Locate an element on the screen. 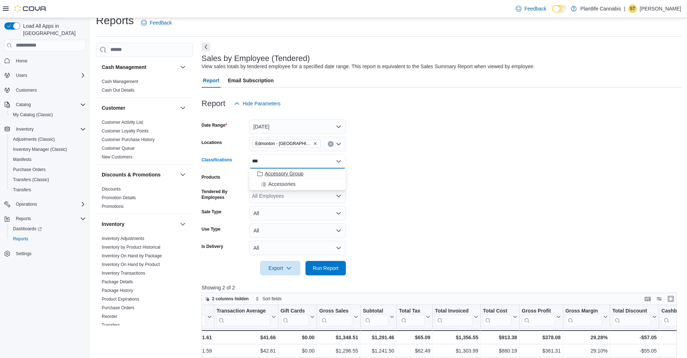 This screenshot has width=687, height=358. p: Showing 2 of 2 is located at coordinates (442, 288).